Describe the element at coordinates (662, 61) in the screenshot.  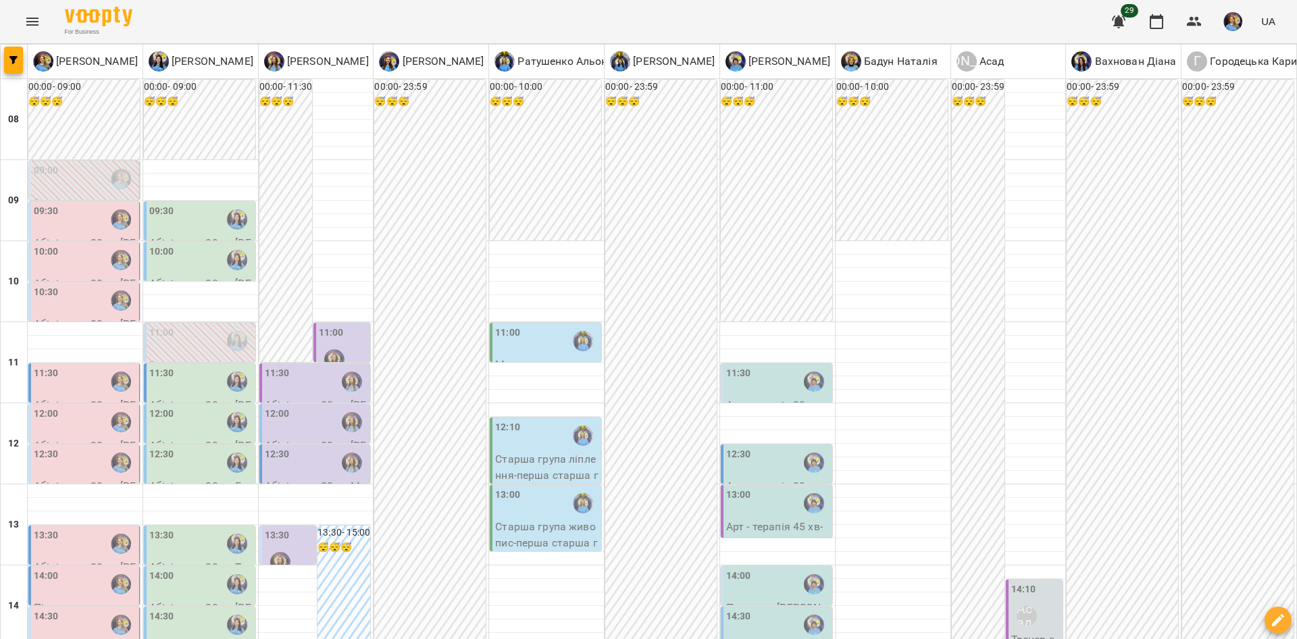
I see `div: Свириденко Аня` at that location.